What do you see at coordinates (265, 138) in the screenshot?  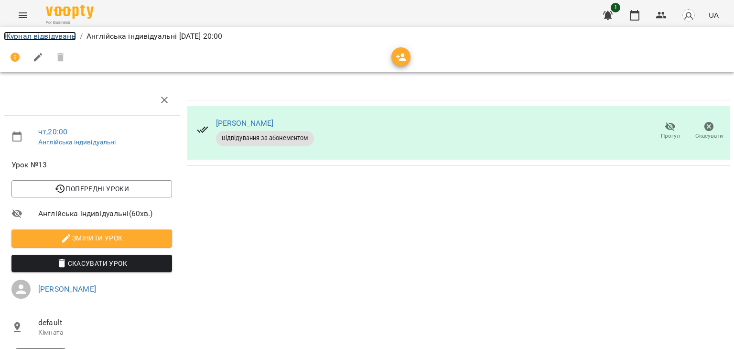 I see `span: Відвідування за абонементом` at bounding box center [265, 138].